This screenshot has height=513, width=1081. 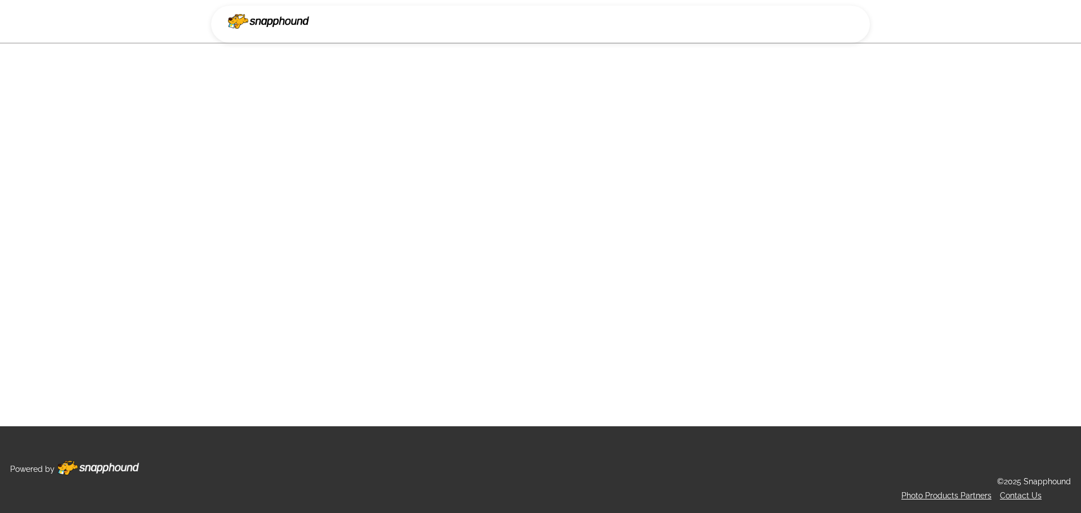 I want to click on p: Powered by, so click(x=32, y=469).